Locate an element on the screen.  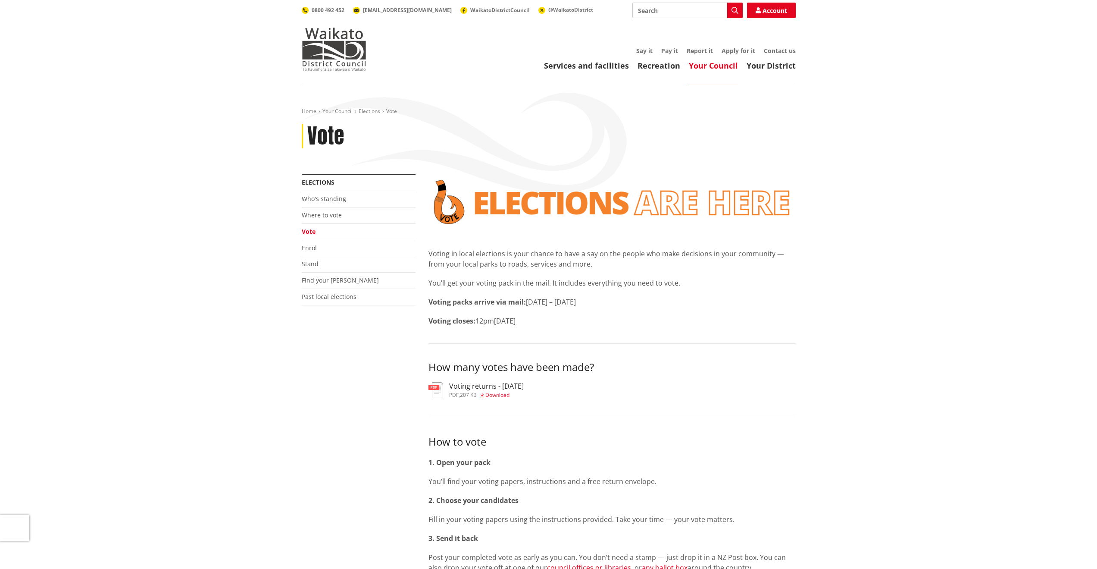
span: pdf is located at coordinates (454, 395).